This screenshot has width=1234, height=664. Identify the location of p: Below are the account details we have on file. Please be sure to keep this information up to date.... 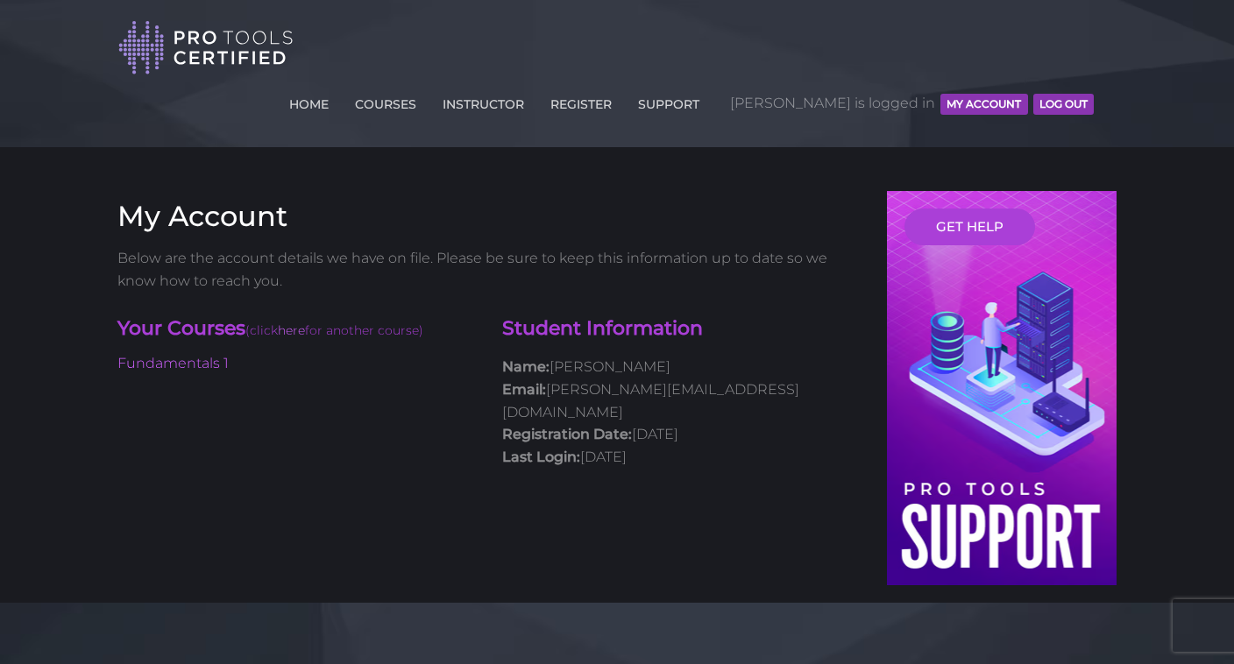
(489, 269).